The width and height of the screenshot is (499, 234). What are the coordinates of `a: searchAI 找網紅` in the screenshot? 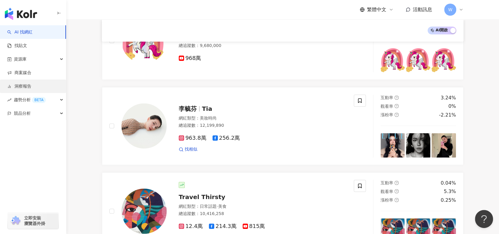 It's located at (20, 32).